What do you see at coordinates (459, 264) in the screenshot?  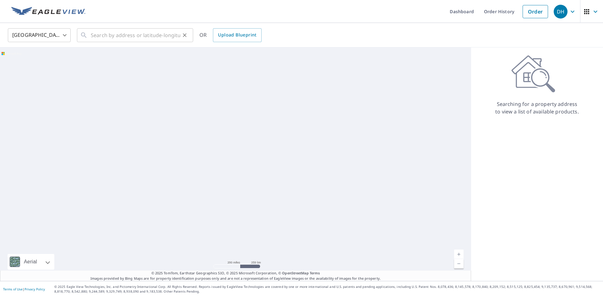 I see `a: Current Level 5, Zoom Out` at bounding box center [459, 264].